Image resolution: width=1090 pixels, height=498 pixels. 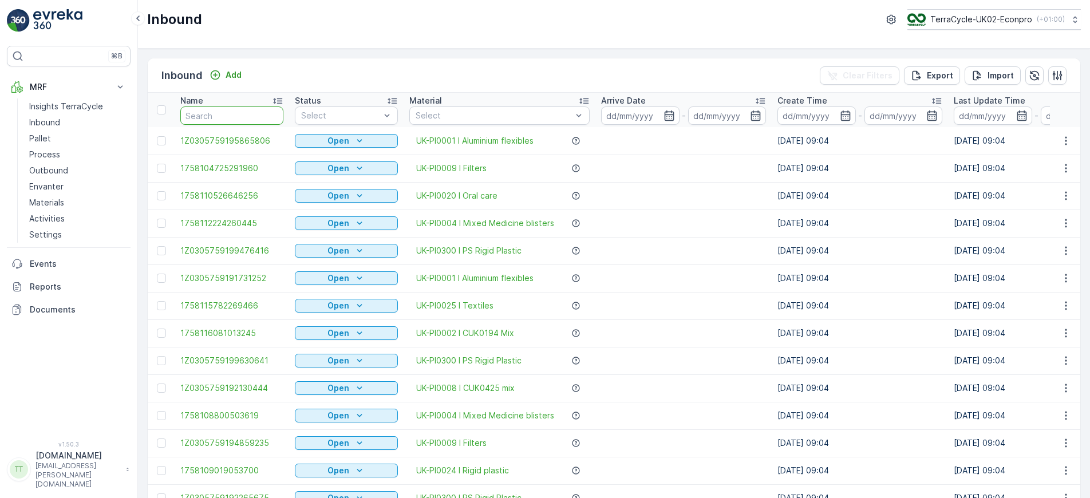 What do you see at coordinates (232, 278) in the screenshot?
I see `a: 1Z0305759191731252` at bounding box center [232, 278].